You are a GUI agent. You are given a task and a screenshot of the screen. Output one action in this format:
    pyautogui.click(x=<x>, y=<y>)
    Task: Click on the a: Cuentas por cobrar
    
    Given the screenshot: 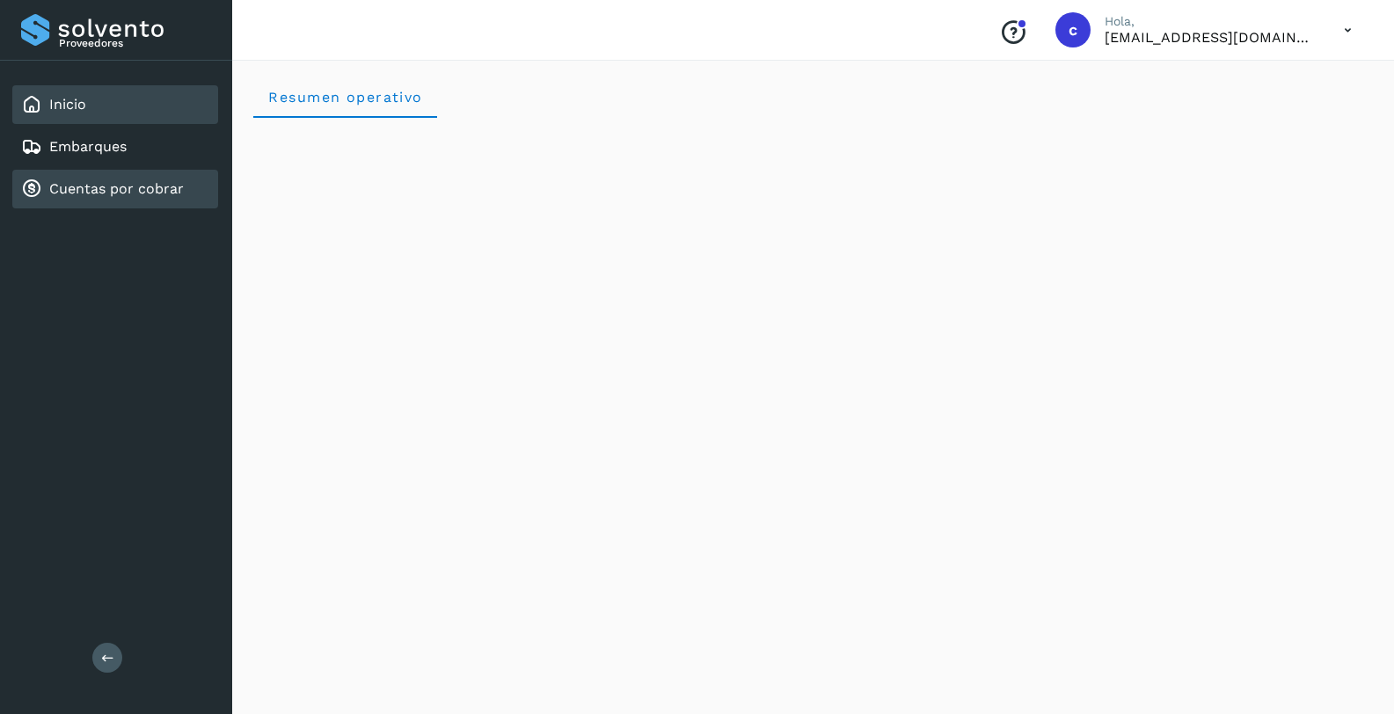 What is the action you would take?
    pyautogui.click(x=116, y=188)
    